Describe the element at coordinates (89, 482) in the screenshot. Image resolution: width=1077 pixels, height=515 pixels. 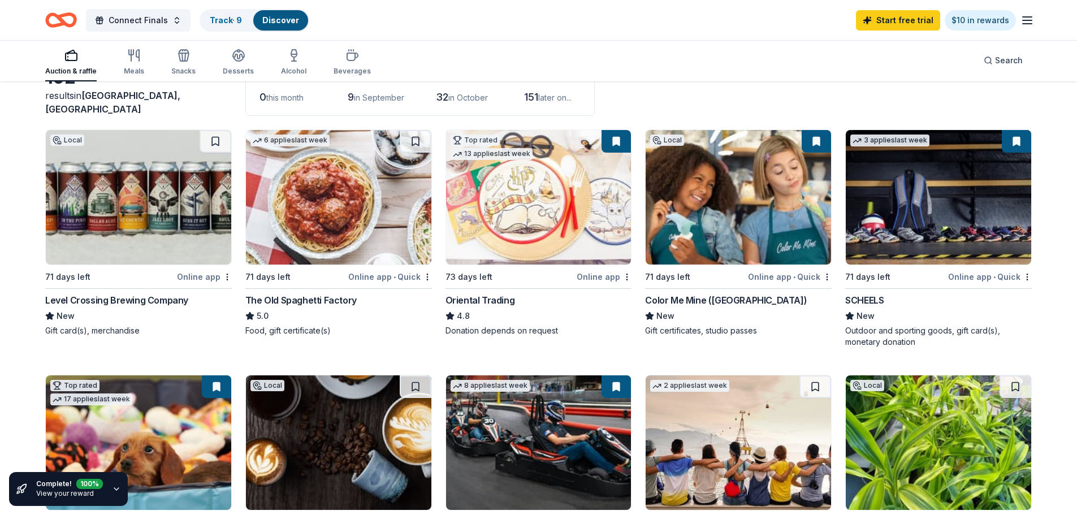
I see `div: 100 %` at that location.